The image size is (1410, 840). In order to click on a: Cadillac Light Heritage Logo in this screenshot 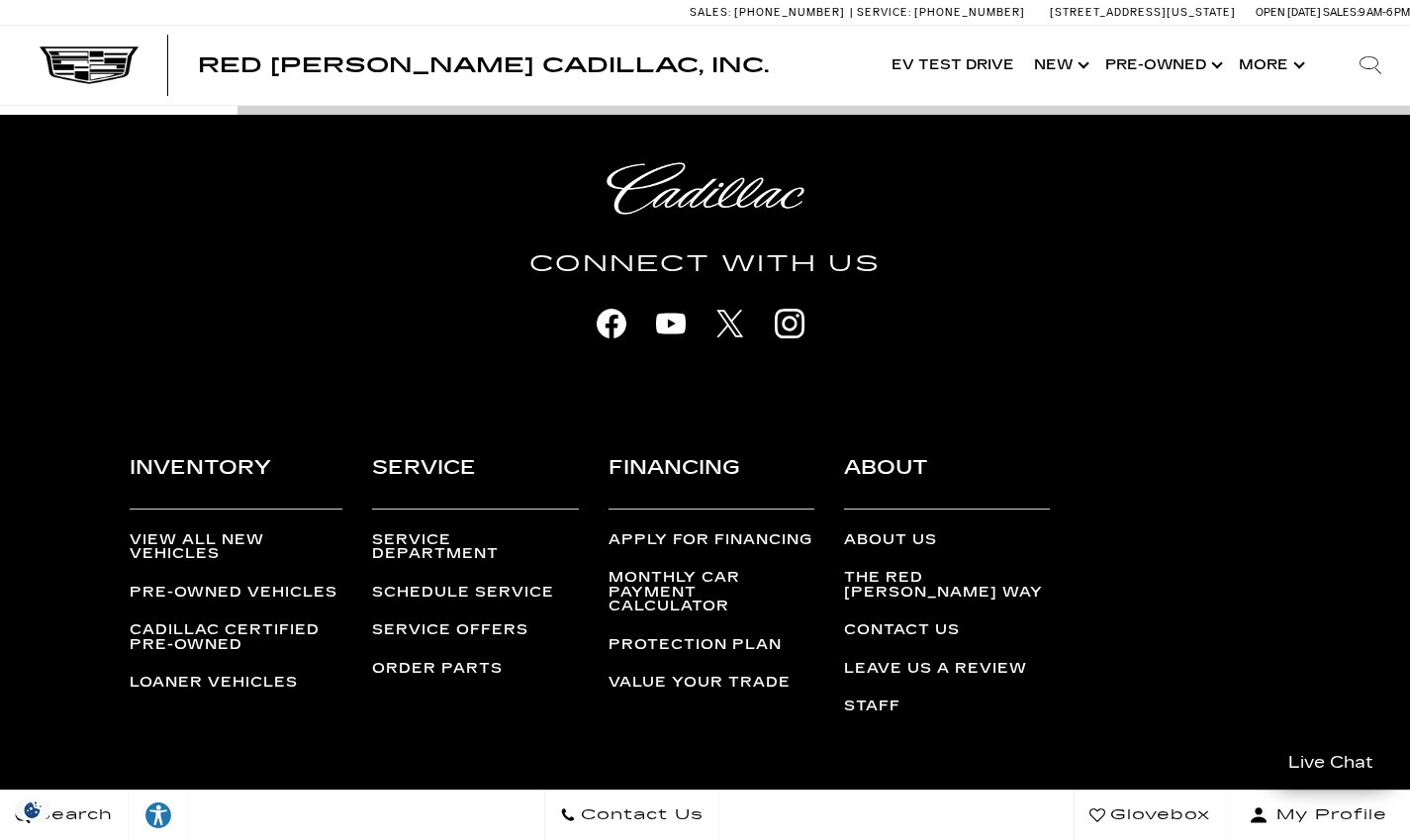, I will do `click(705, 188)`.